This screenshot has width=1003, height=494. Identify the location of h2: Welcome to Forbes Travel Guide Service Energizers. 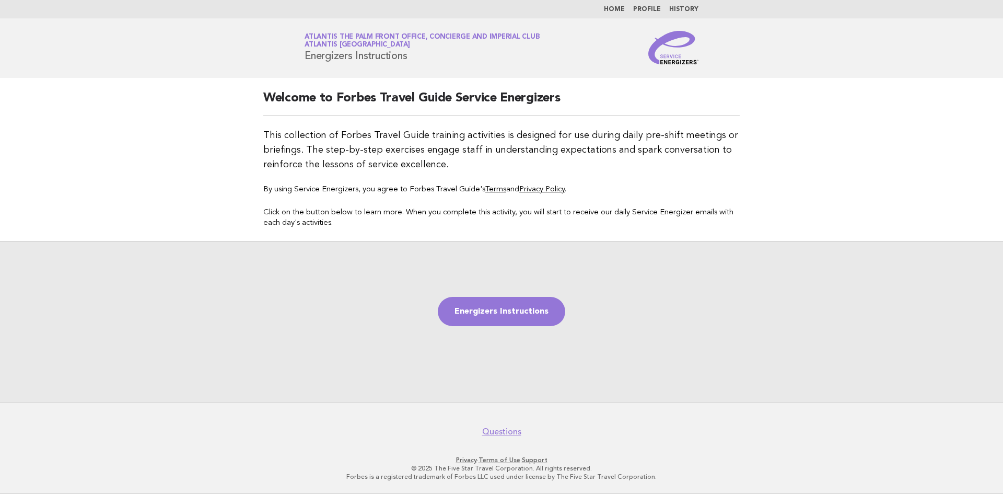
(502, 102).